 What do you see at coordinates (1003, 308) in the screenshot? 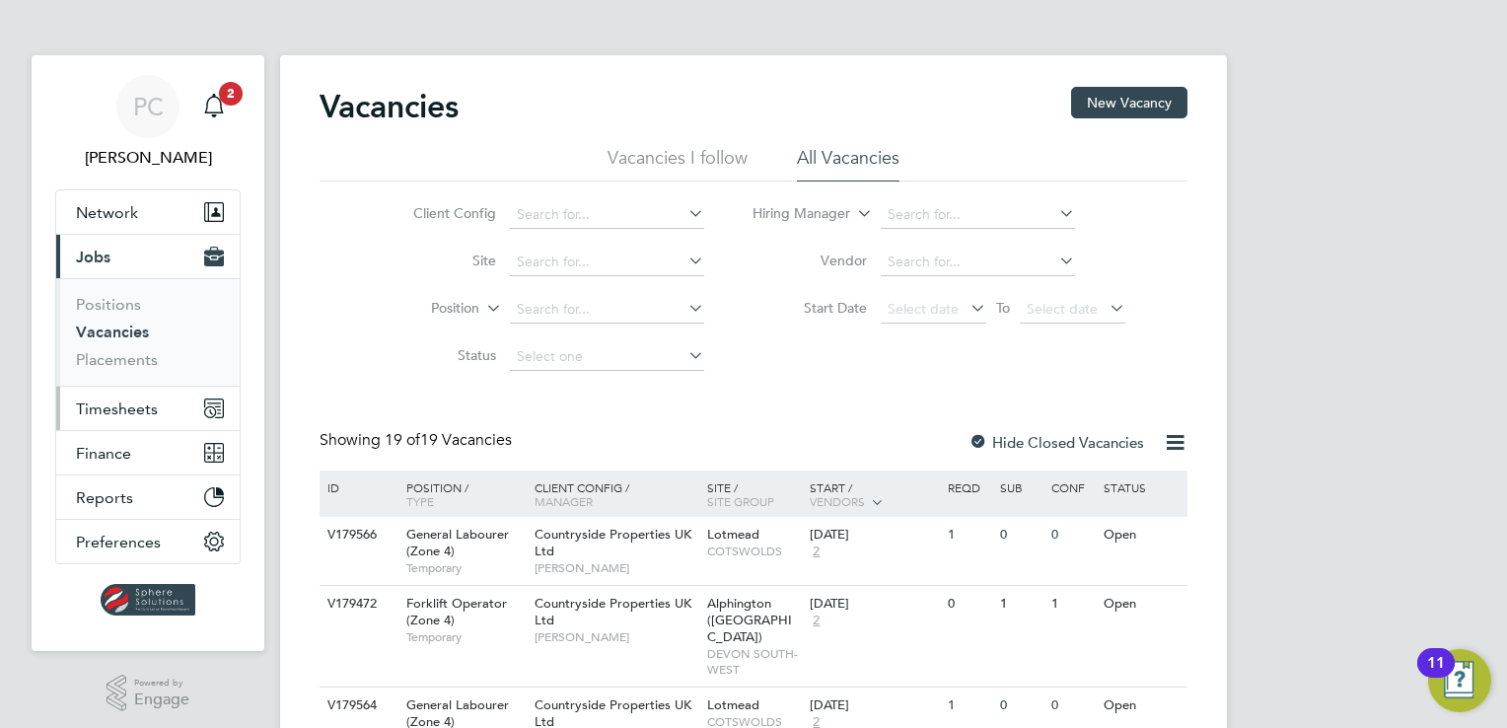
I see `span: To` at bounding box center [1003, 308].